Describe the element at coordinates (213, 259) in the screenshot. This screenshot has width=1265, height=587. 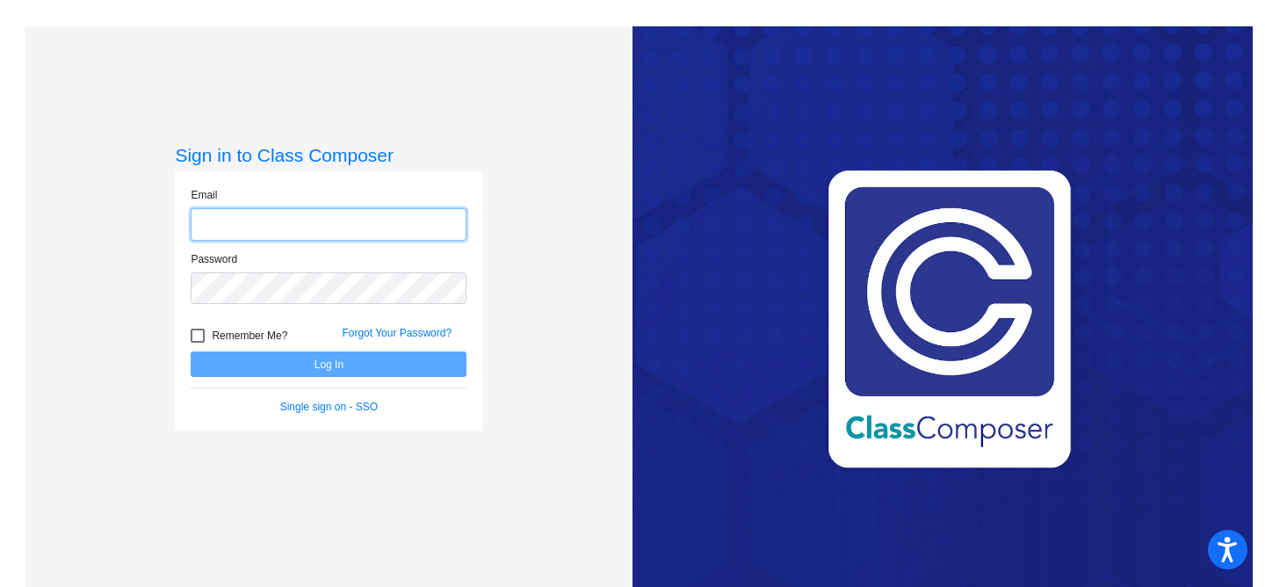
I see `label: Password` at that location.